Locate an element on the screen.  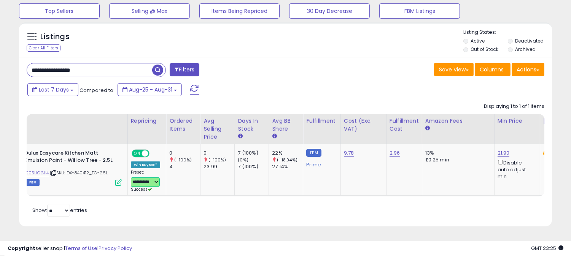
span: 2025-09-8 23:25 GMT is located at coordinates (547, 248).